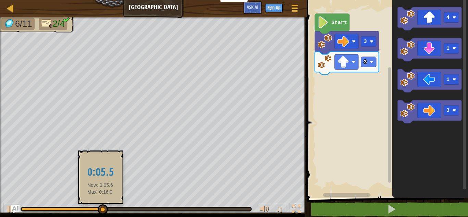 This screenshot has height=217, width=468. What do you see at coordinates (253, 7) in the screenshot?
I see `span: Ask AI` at bounding box center [253, 7].